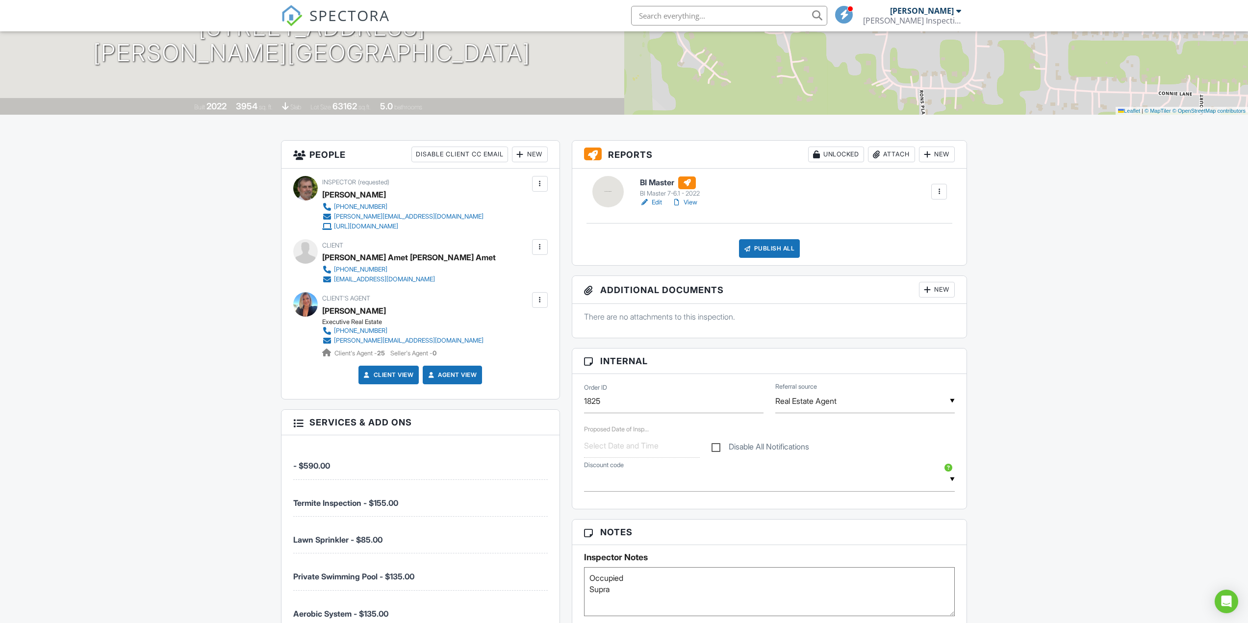  I want to click on label: Order ID, so click(596, 388).